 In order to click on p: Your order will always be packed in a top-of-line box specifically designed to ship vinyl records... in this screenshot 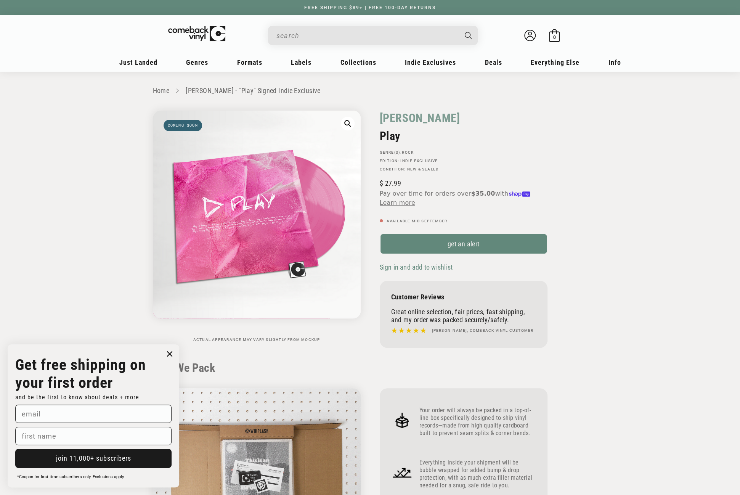, I will do `click(477, 421)`.